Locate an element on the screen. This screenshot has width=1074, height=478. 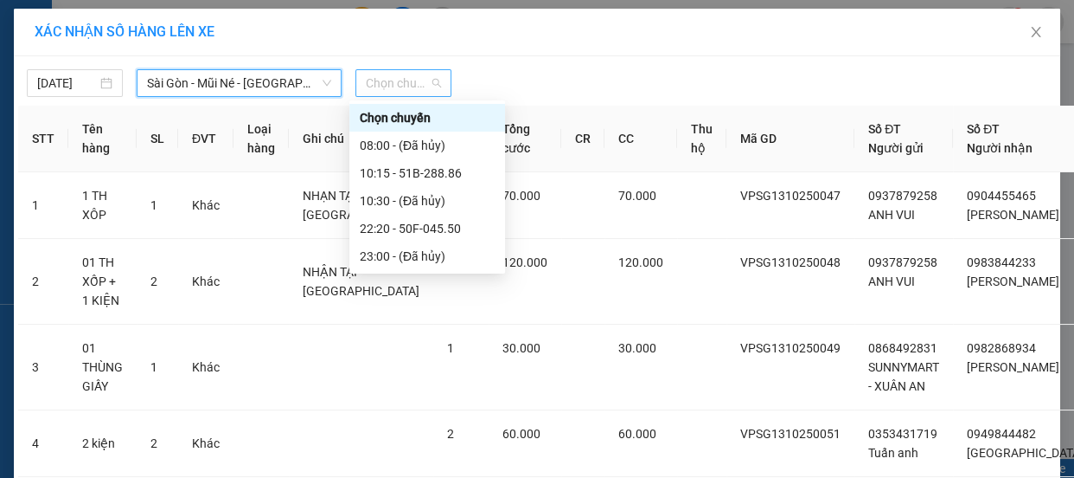
span: VPSG1310250051 is located at coordinates (791, 433).